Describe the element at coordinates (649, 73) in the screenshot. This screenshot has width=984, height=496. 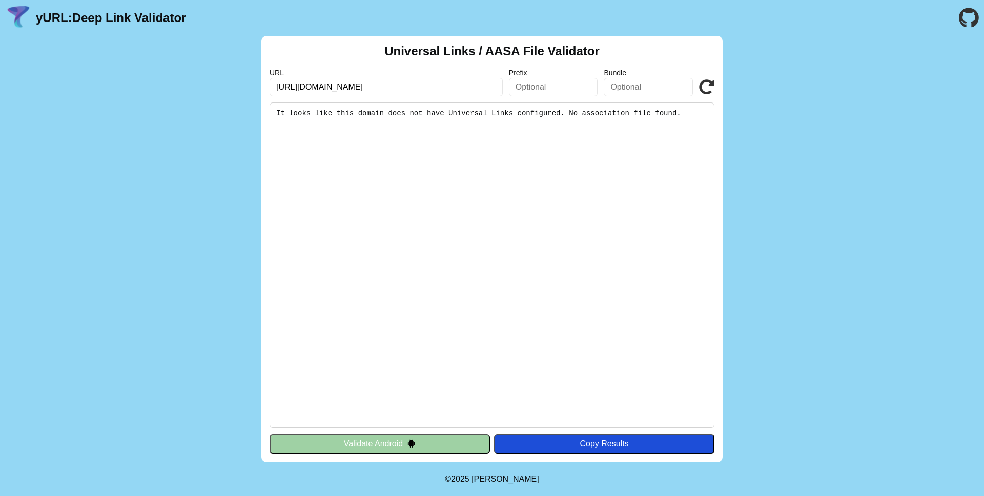
I see `label: Bundle` at that location.